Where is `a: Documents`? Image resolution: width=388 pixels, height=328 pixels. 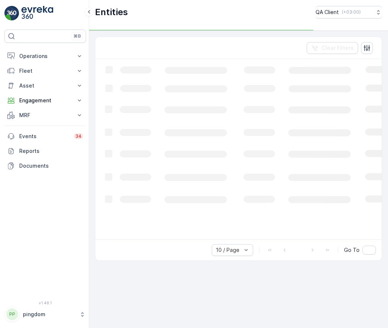 a: Documents is located at coordinates (45, 166).